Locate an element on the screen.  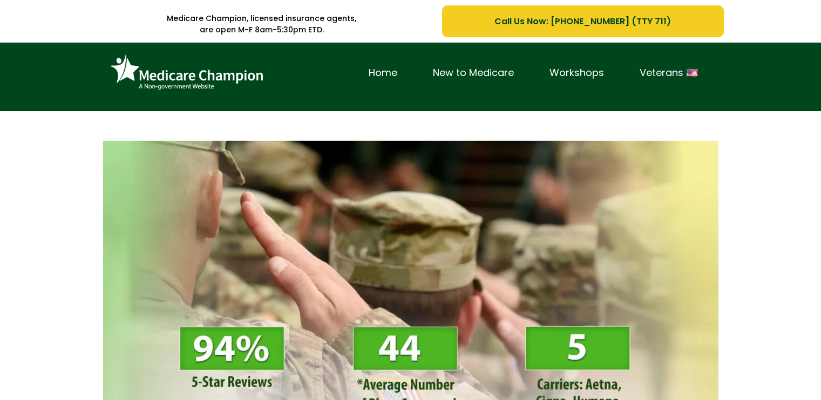
a: Call Us Now: 1-833-823-1990 (TTY 711) is located at coordinates (582, 21).